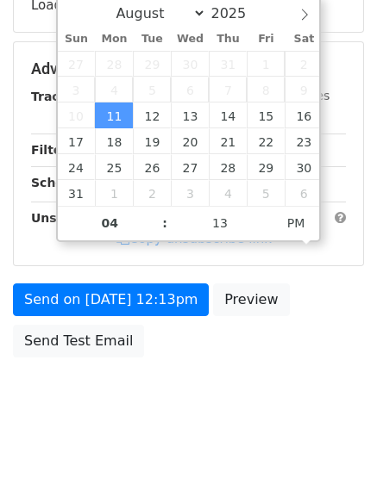  Describe the element at coordinates (114, 141) in the screenshot. I see `span: August 18, 2025` at that location.